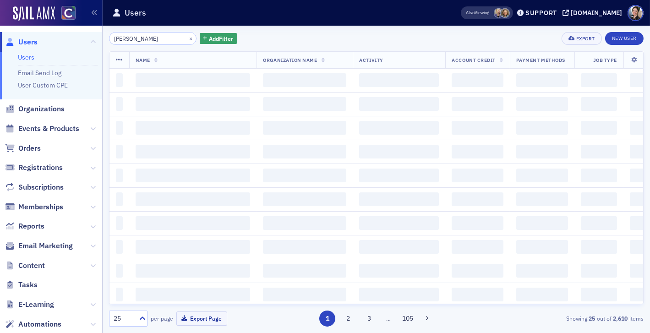  What do you see at coordinates (505, 13) in the screenshot?
I see `span: Lindsay Moore` at bounding box center [505, 13].